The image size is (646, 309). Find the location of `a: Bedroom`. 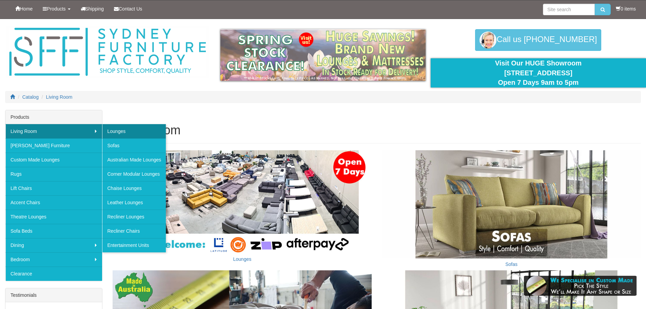

a: Bedroom is located at coordinates (54, 260).